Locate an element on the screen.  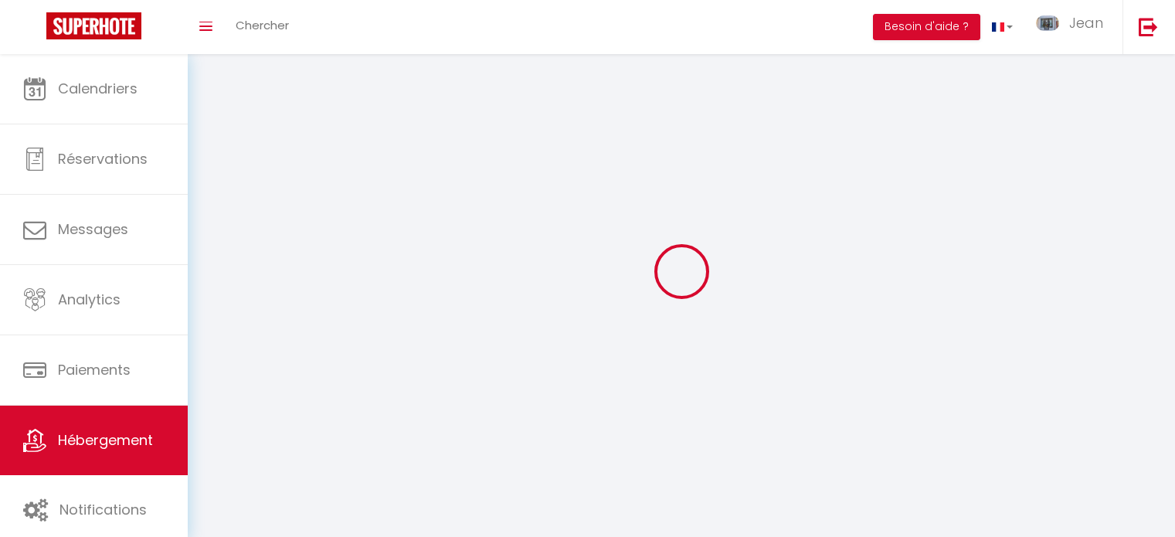
span: Jean is located at coordinates (1086, 22).